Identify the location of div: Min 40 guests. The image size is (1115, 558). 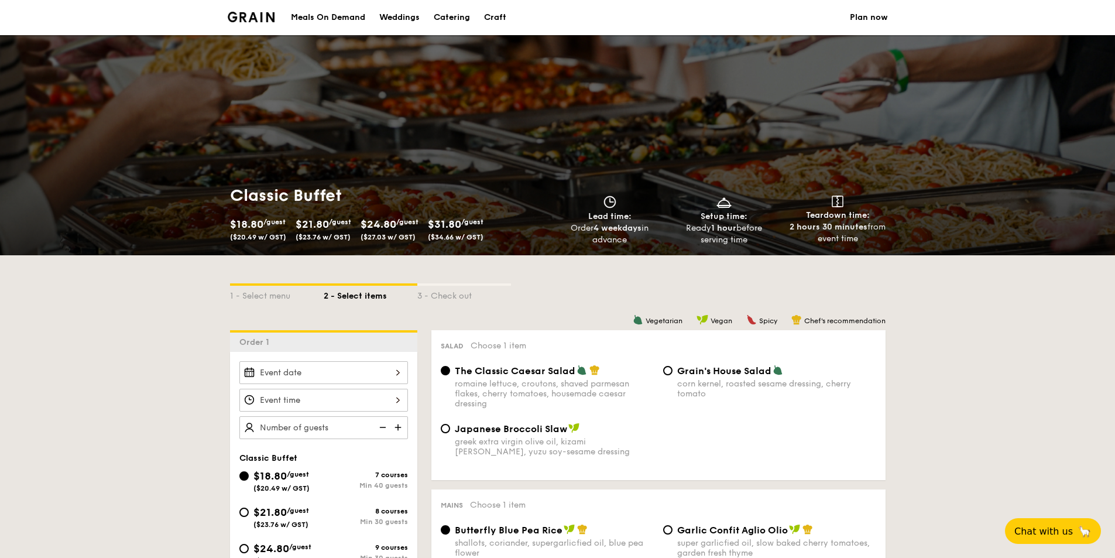
(366, 485).